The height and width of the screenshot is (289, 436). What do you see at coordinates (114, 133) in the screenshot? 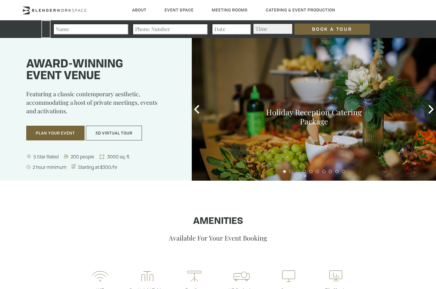
I see `button: 3D Virtual Tour` at bounding box center [114, 133].